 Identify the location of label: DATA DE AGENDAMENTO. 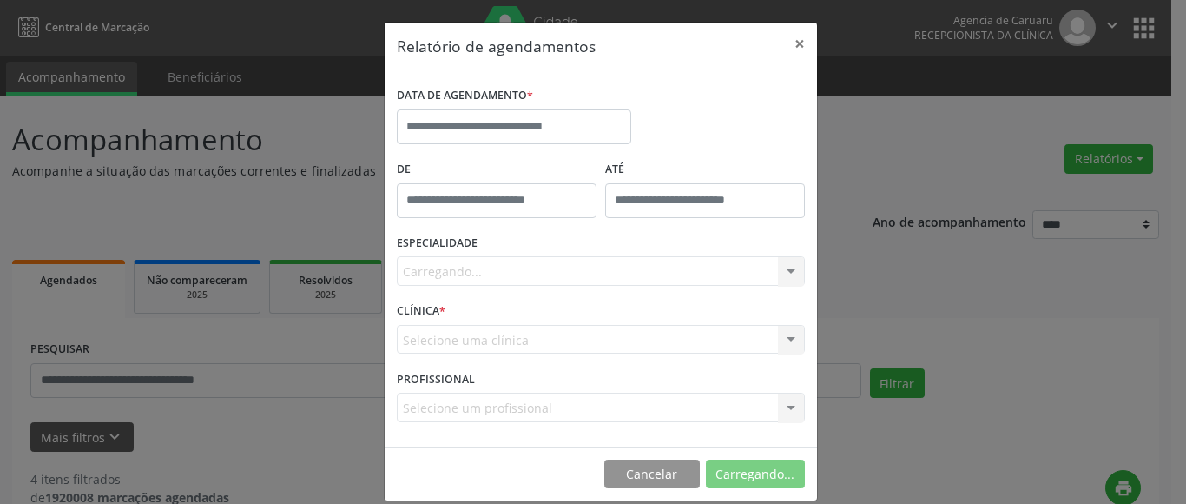
(465, 96).